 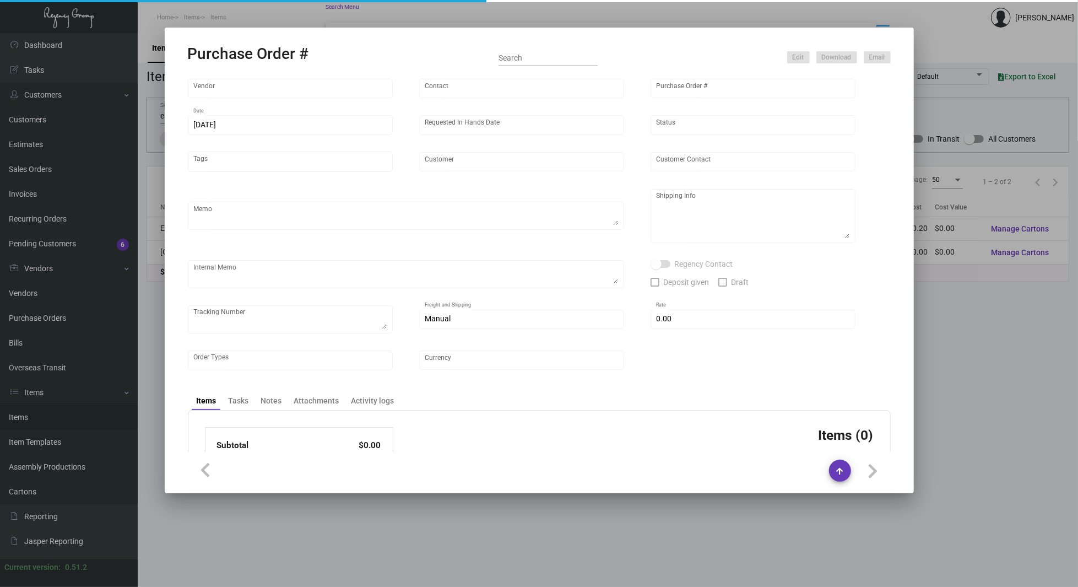 What do you see at coordinates (359, 445) in the screenshot?
I see `td: $0.00` at bounding box center [359, 445].